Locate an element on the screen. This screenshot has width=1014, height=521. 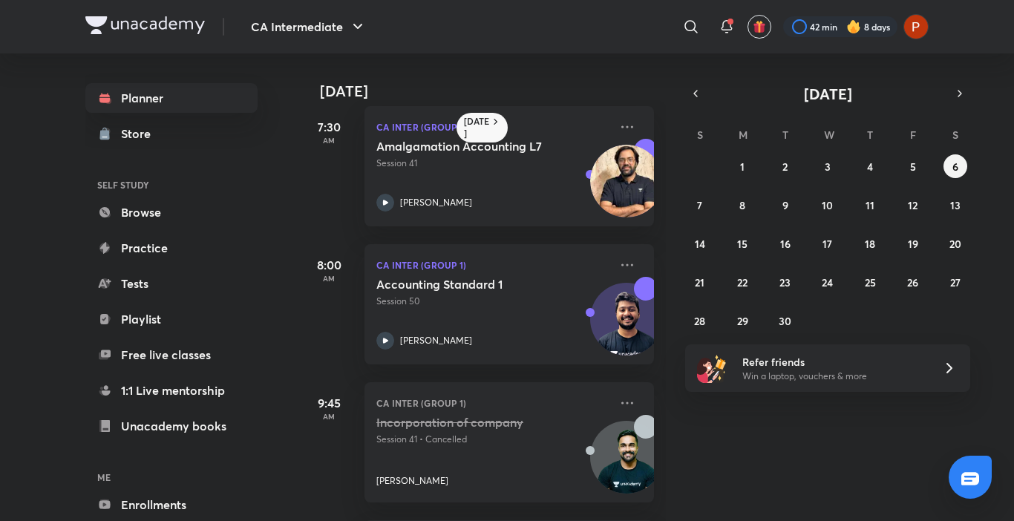
h6: SELF STUDY is located at coordinates (171, 185).